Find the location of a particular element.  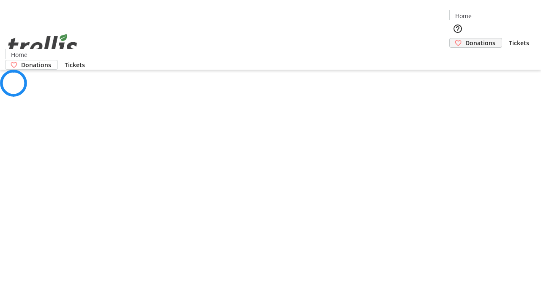

button: Help is located at coordinates (458, 29).